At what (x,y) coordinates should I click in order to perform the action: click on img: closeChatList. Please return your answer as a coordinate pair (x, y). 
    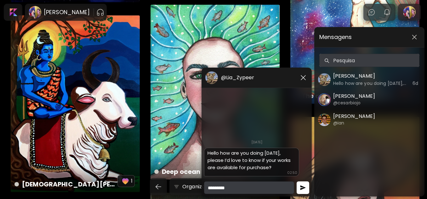
    Looking at the image, I should click on (414, 37).